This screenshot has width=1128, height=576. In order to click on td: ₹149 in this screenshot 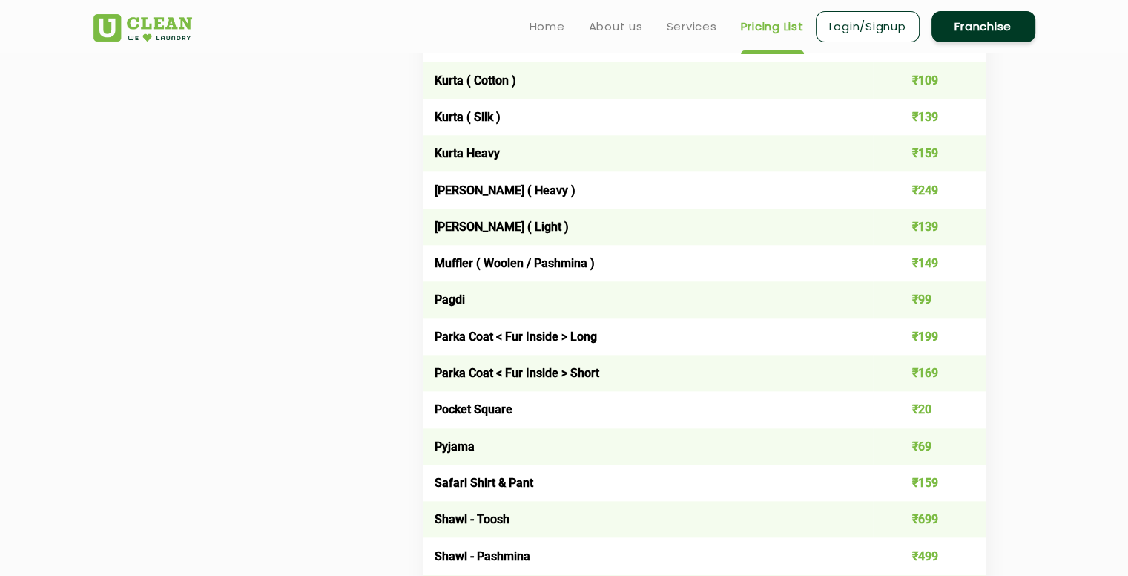, I will do `click(929, 263)`.